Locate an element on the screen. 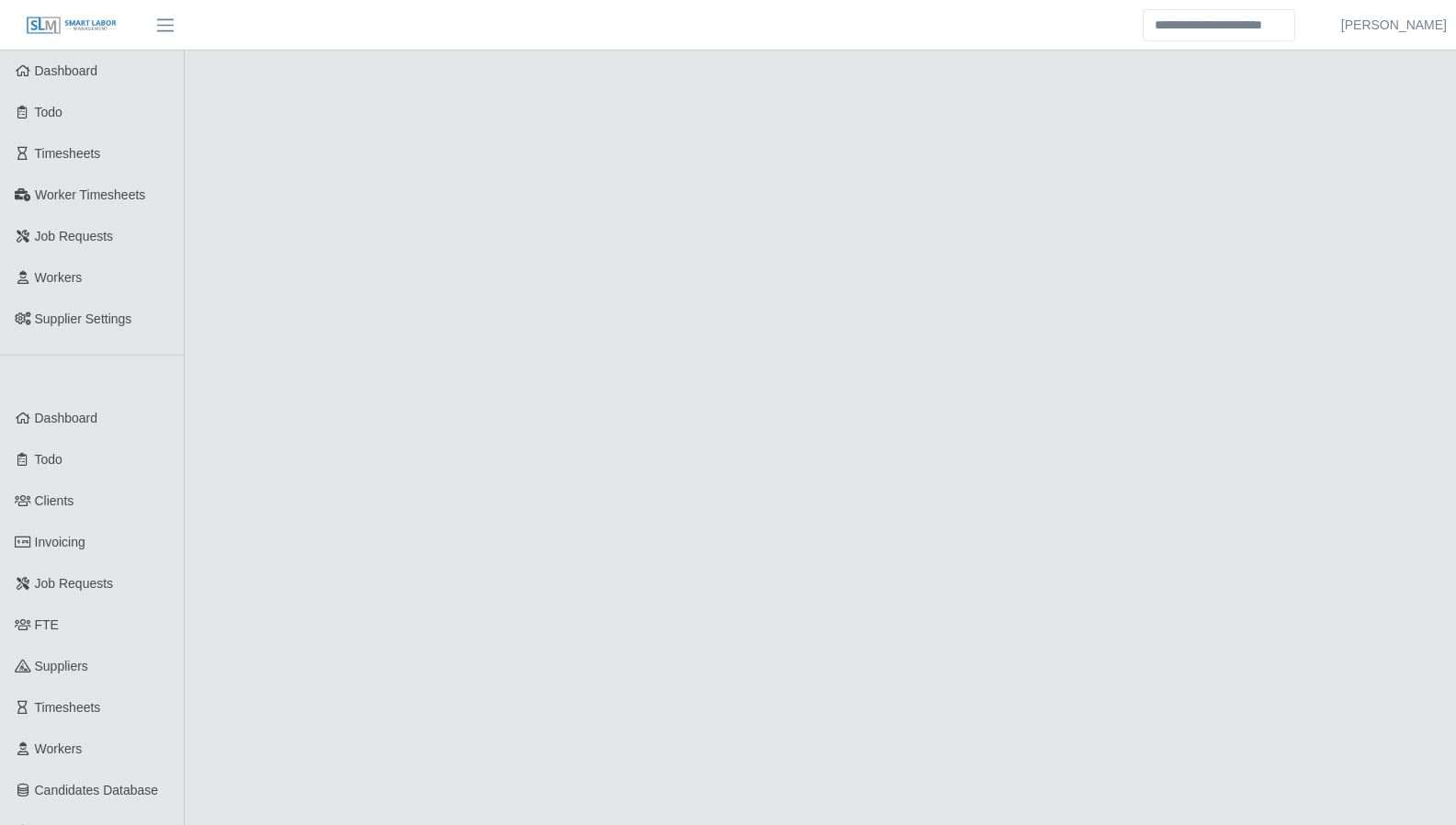 The width and height of the screenshot is (1456, 825). span: FTE is located at coordinates (46, 625).